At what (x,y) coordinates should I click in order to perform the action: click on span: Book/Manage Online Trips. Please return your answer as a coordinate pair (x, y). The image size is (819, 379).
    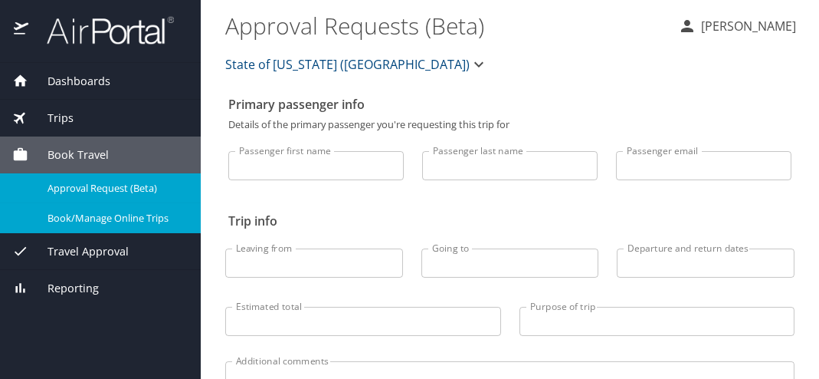
    Looking at the image, I should click on (115, 218).